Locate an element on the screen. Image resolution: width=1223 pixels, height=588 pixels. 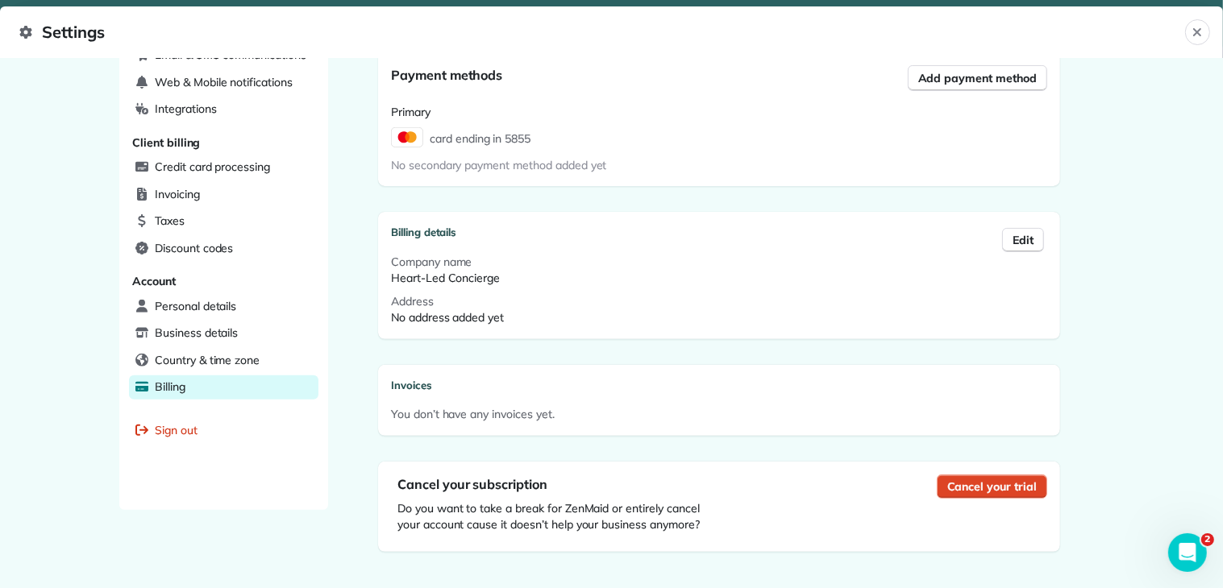
span: Cancel your trial is located at coordinates (991, 487).